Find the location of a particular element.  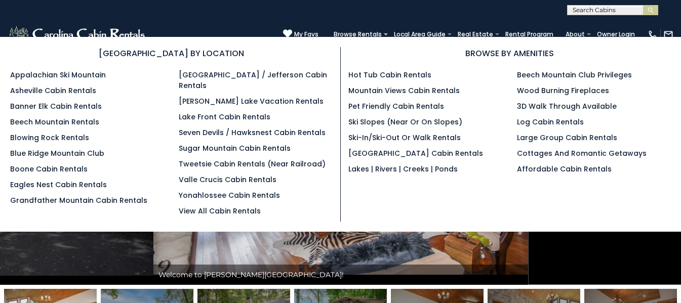

a: Beech Mountain Rentals is located at coordinates (55, 122).